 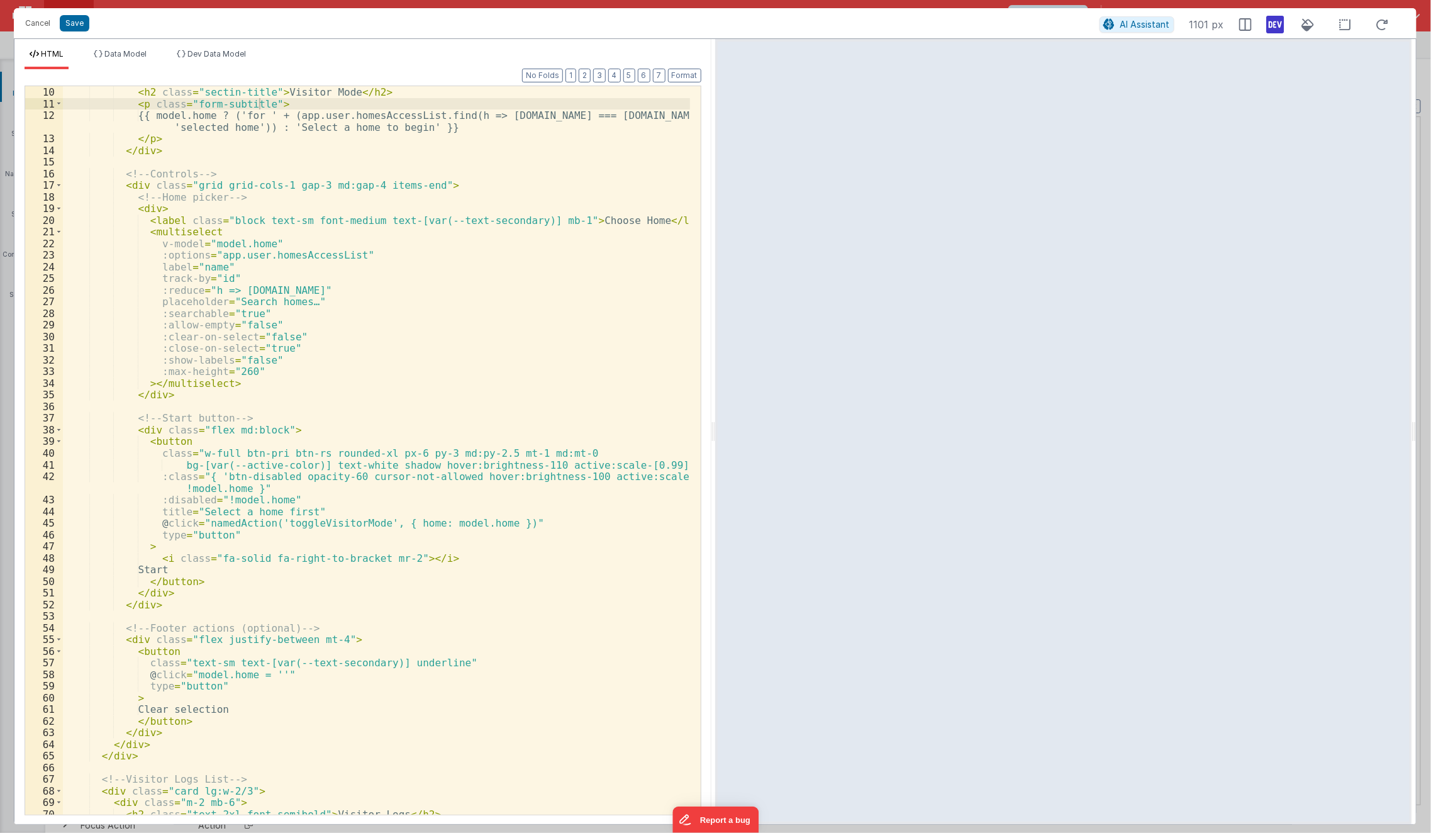 I want to click on div: 24, so click(x=44, y=267).